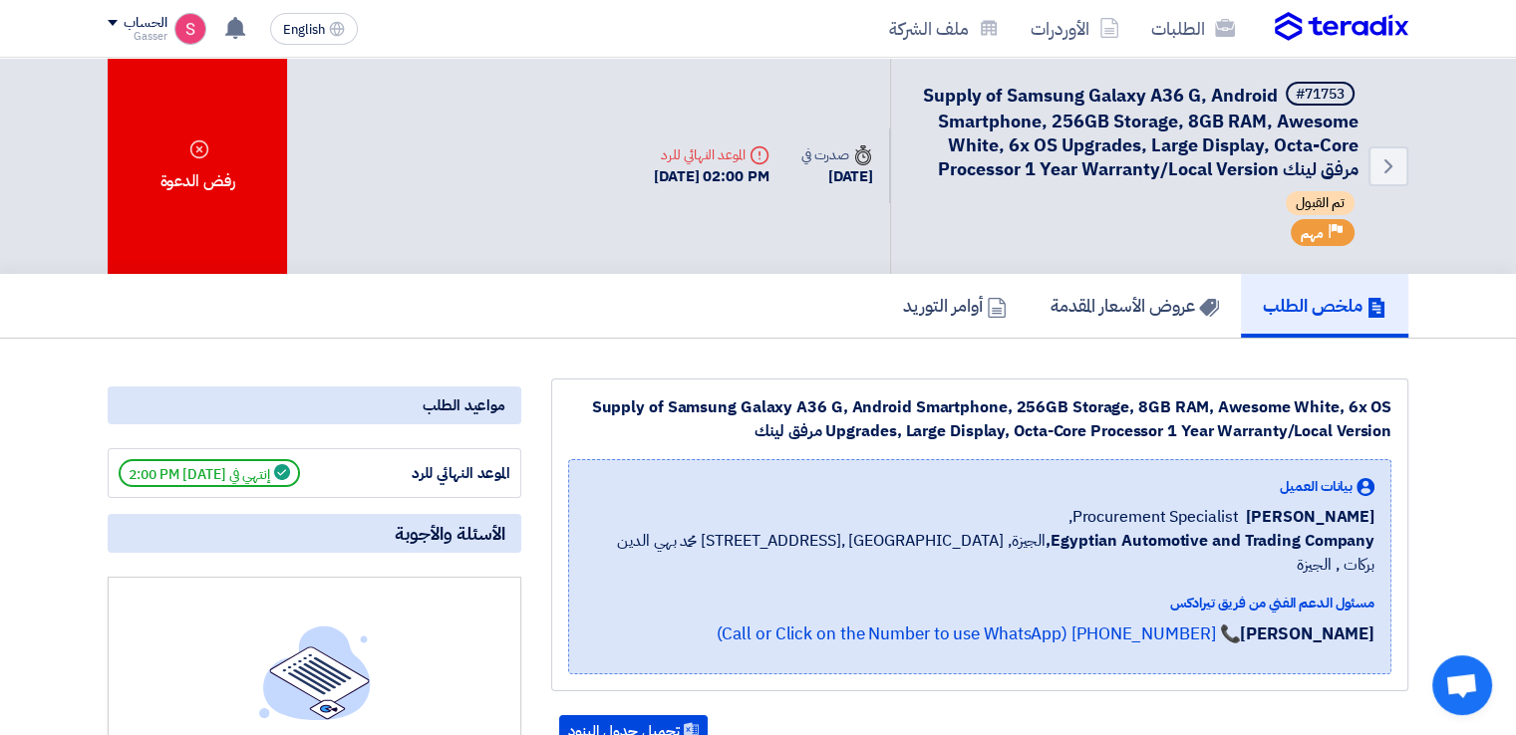  Describe the element at coordinates (197, 165) in the screenshot. I see `div: رفض الدعوة` at that location.